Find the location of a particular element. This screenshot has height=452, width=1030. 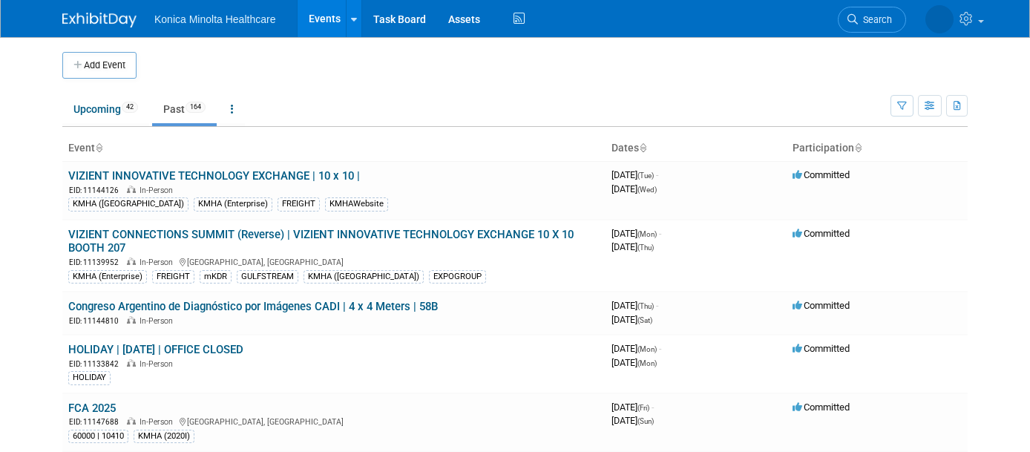

span: EID: 11147688 is located at coordinates (96, 421).